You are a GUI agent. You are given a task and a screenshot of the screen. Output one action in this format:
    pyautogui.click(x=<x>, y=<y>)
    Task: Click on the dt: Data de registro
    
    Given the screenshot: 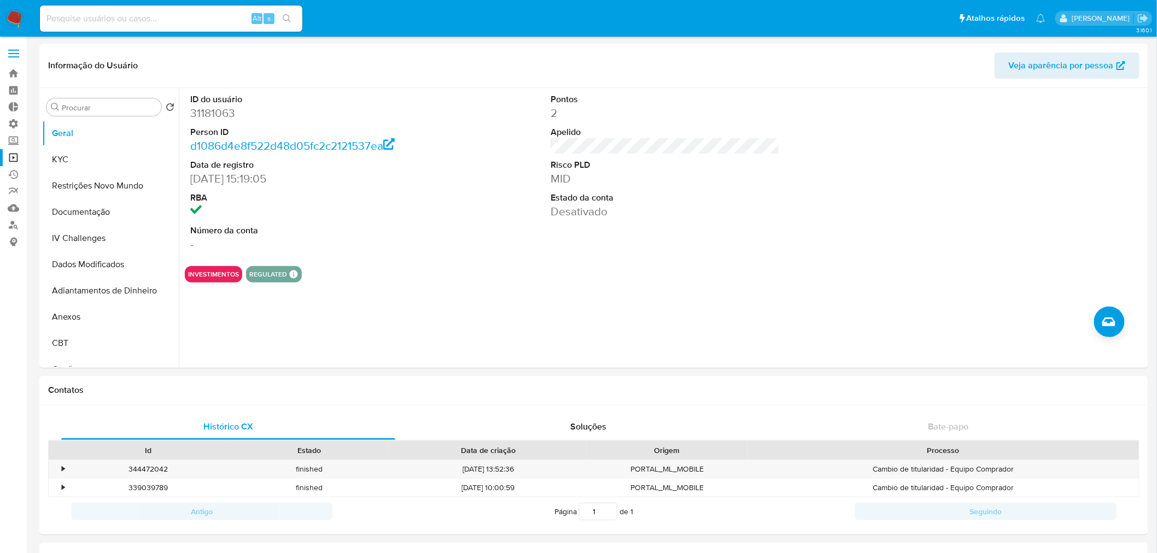 What is the action you would take?
    pyautogui.click(x=305, y=165)
    